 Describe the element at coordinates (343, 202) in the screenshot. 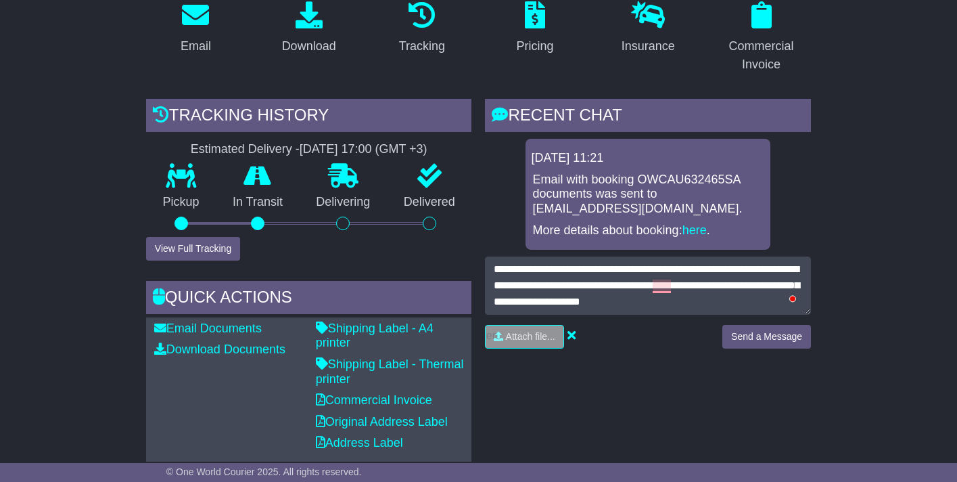

I see `p: Delivering` at that location.